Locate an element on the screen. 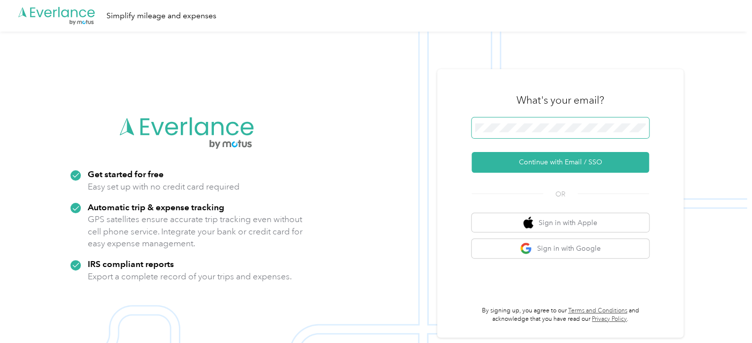 The width and height of the screenshot is (752, 343). a: Terms and Conditions is located at coordinates (598, 310).